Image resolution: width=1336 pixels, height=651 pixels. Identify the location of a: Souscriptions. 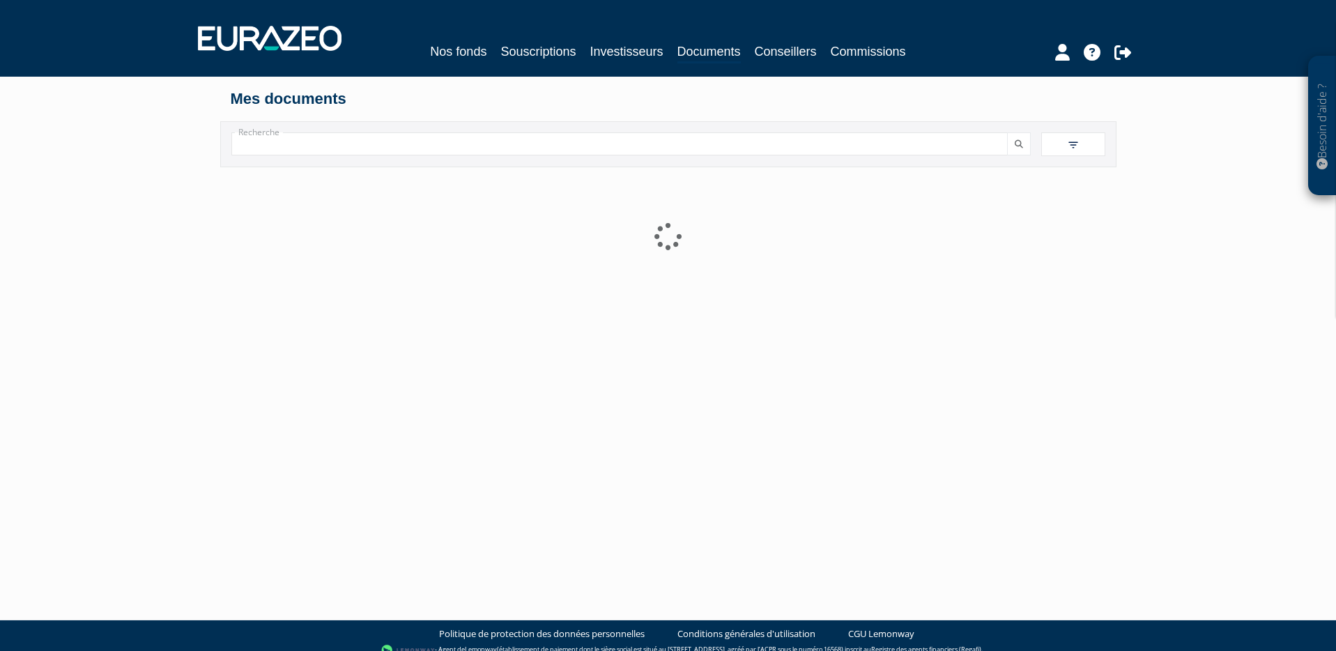
(538, 52).